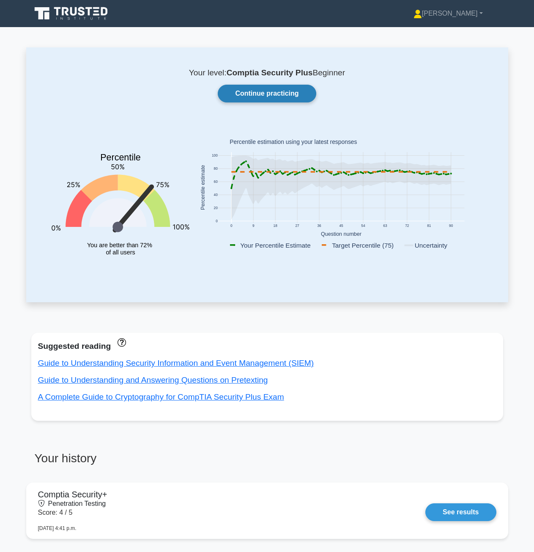 The height and width of the screenshot is (552, 534). What do you see at coordinates (267, 346) in the screenshot?
I see `div: Suggested reading` at bounding box center [267, 346].